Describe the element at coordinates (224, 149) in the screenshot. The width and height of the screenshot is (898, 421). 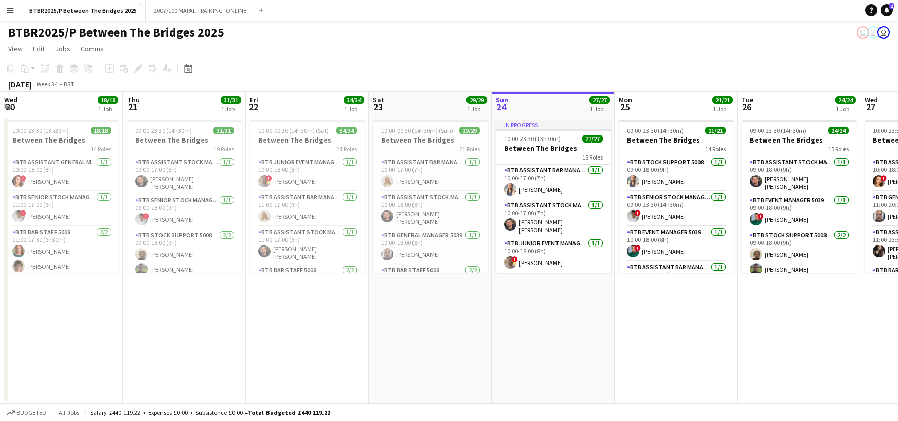
I see `span: 19 Roles` at that location.